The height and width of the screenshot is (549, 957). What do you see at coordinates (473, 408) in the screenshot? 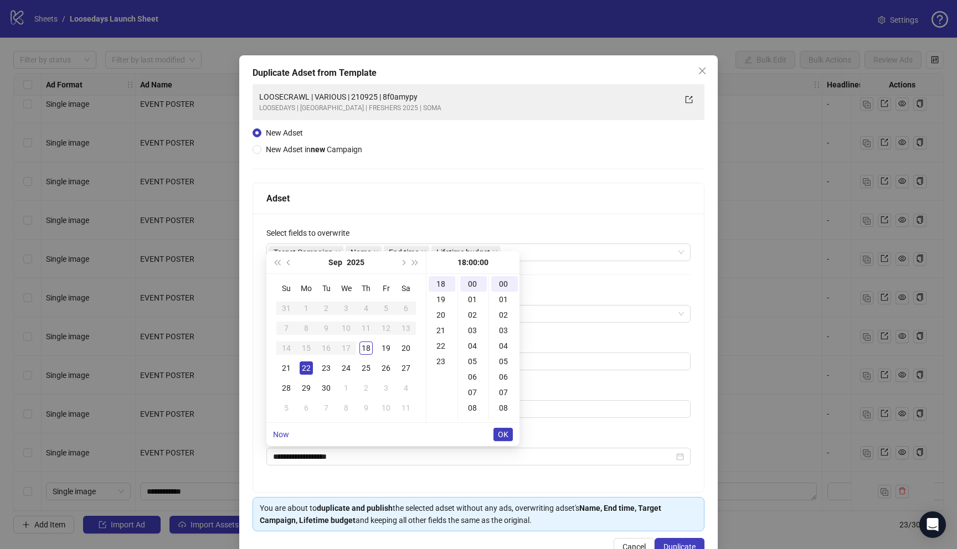
I see `div: 08` at bounding box center [473, 408].